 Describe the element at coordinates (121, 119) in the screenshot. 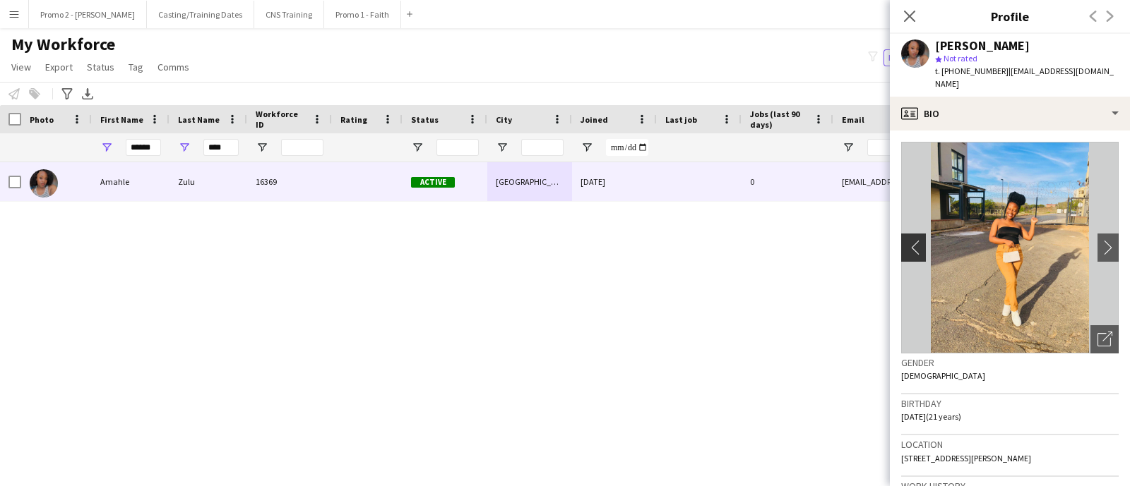

I see `span: First Name` at that location.